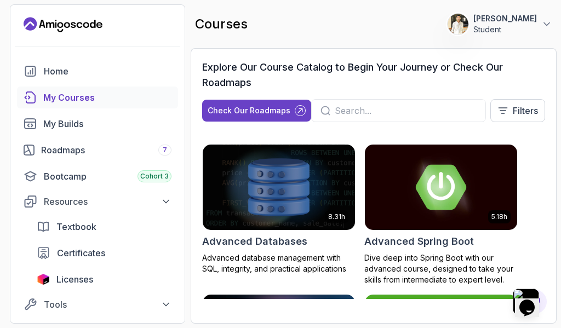 The image size is (561, 328). What do you see at coordinates (441, 187) in the screenshot?
I see `img: Advanced Spring Boot card` at bounding box center [441, 187].